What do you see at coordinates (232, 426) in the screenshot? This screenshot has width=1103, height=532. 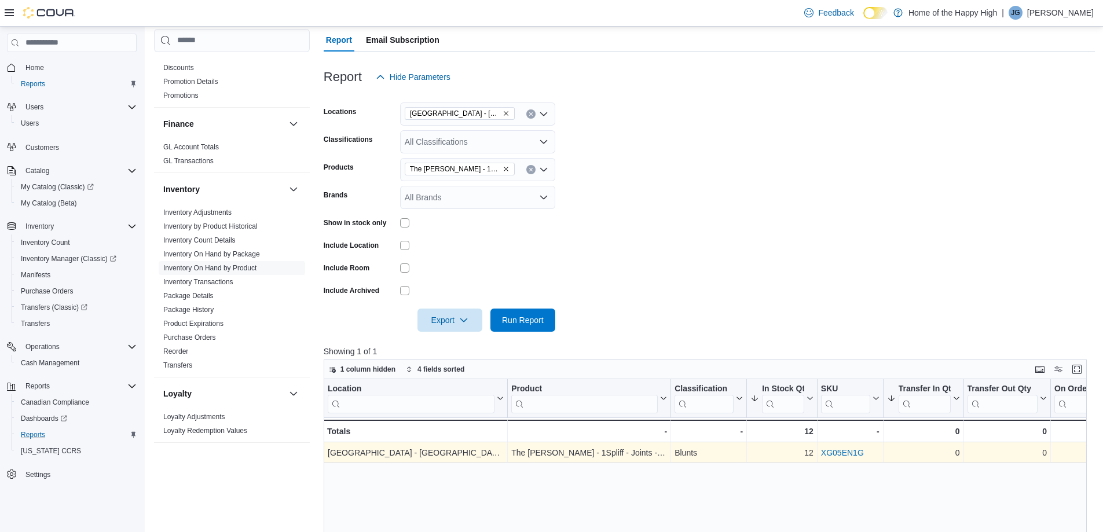 I see `div: Loyalty` at bounding box center [232, 426].